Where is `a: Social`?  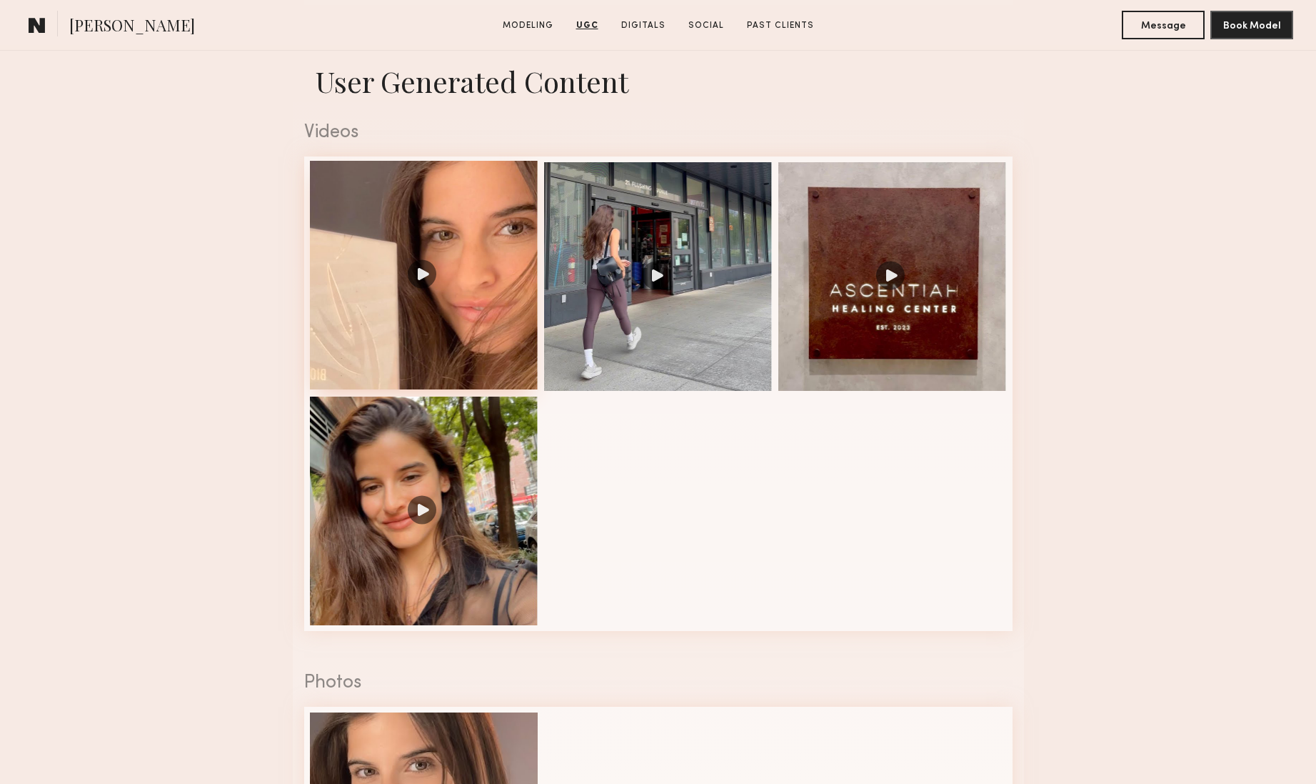
a: Social is located at coordinates (706, 26).